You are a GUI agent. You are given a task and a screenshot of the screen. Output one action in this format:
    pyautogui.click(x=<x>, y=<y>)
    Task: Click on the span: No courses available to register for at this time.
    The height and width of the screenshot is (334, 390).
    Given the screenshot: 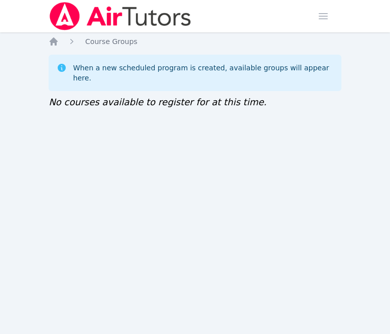 What is the action you would take?
    pyautogui.click(x=157, y=102)
    